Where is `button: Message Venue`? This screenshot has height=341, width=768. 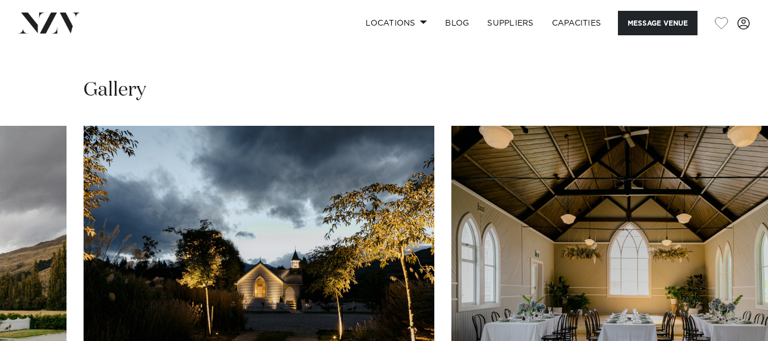 button: Message Venue is located at coordinates (658, 23).